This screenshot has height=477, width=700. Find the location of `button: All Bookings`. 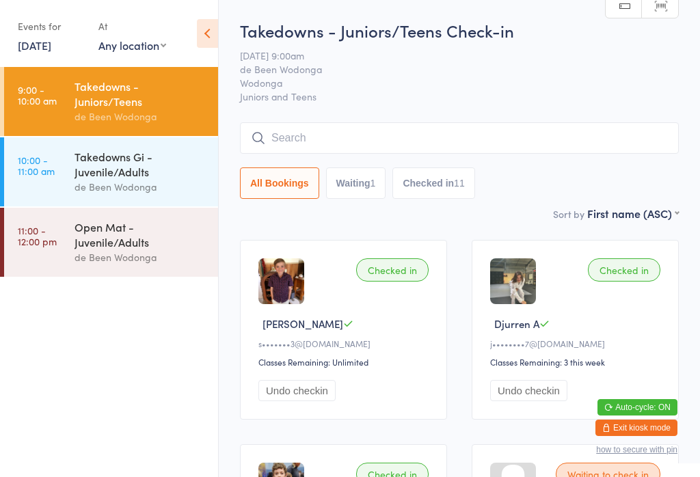

button: All Bookings is located at coordinates (279, 183).